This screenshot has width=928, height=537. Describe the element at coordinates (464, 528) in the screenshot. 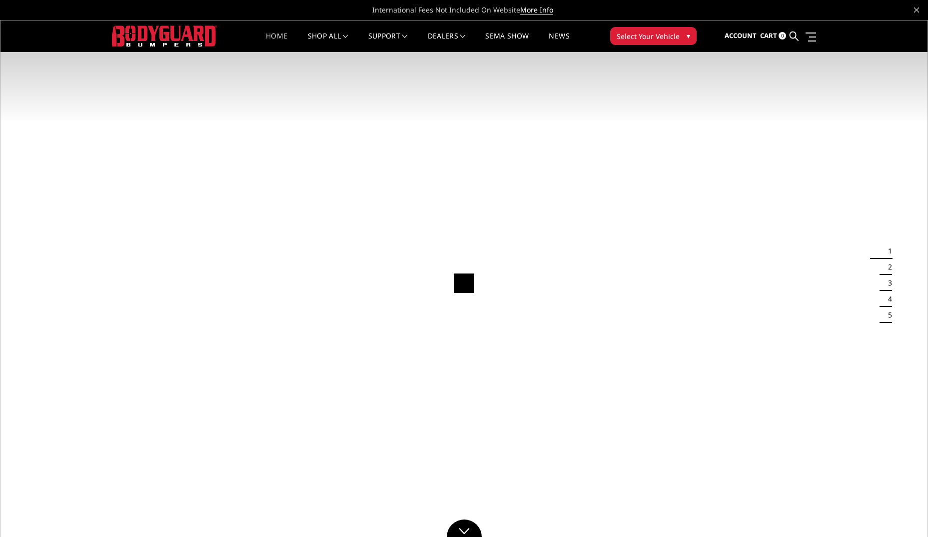

I see `a: Click to Down` at that location.